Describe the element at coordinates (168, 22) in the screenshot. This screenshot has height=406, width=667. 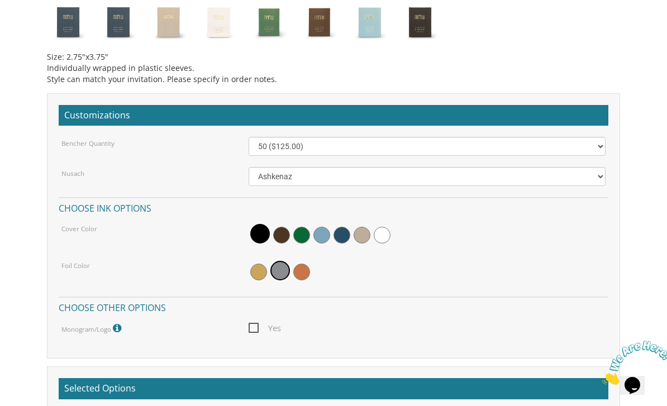
I see `img: Style8.3_edit.jpg` at that location.